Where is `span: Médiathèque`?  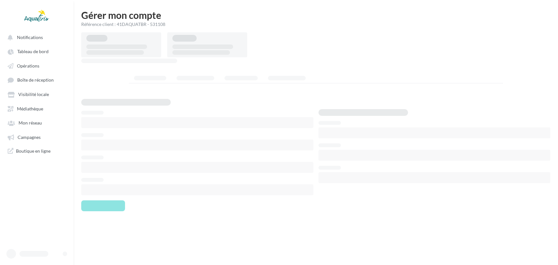
span: Médiathèque is located at coordinates (30, 108).